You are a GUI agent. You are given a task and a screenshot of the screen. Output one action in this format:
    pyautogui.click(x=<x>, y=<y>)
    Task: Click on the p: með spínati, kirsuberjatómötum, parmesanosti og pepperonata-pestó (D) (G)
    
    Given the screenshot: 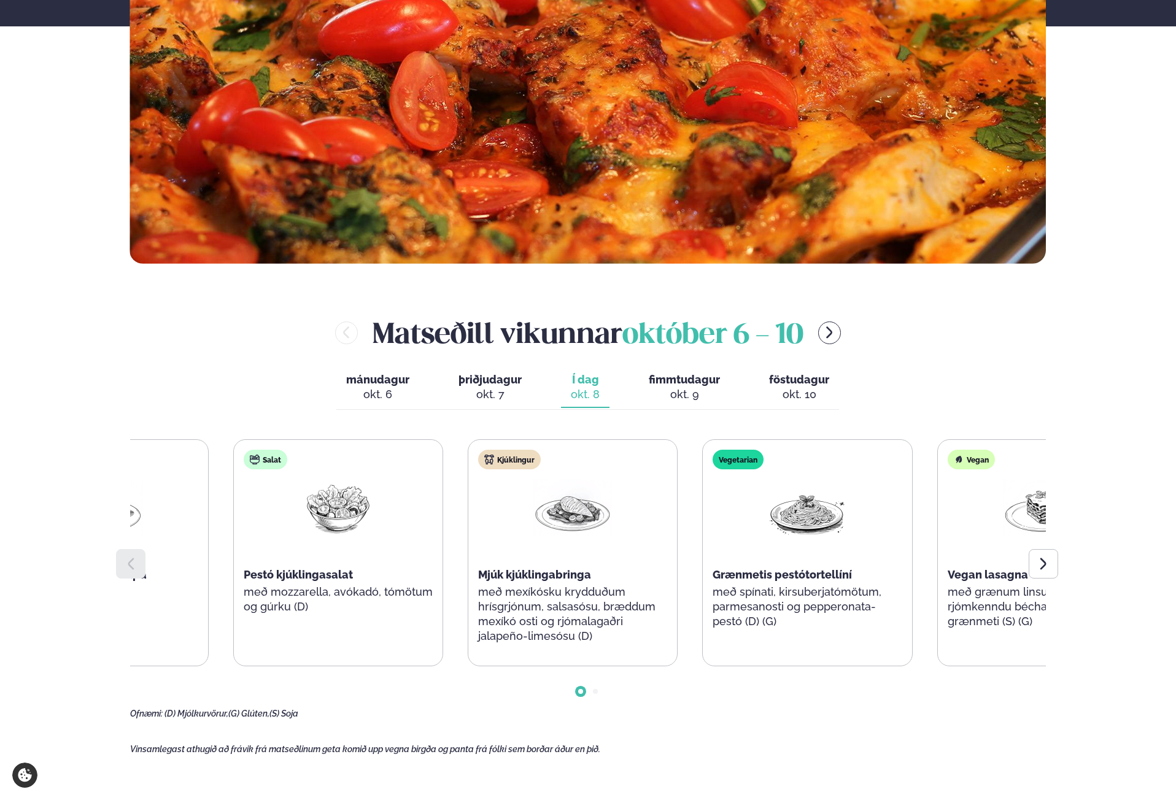 What is the action you would take?
    pyautogui.click(x=807, y=607)
    